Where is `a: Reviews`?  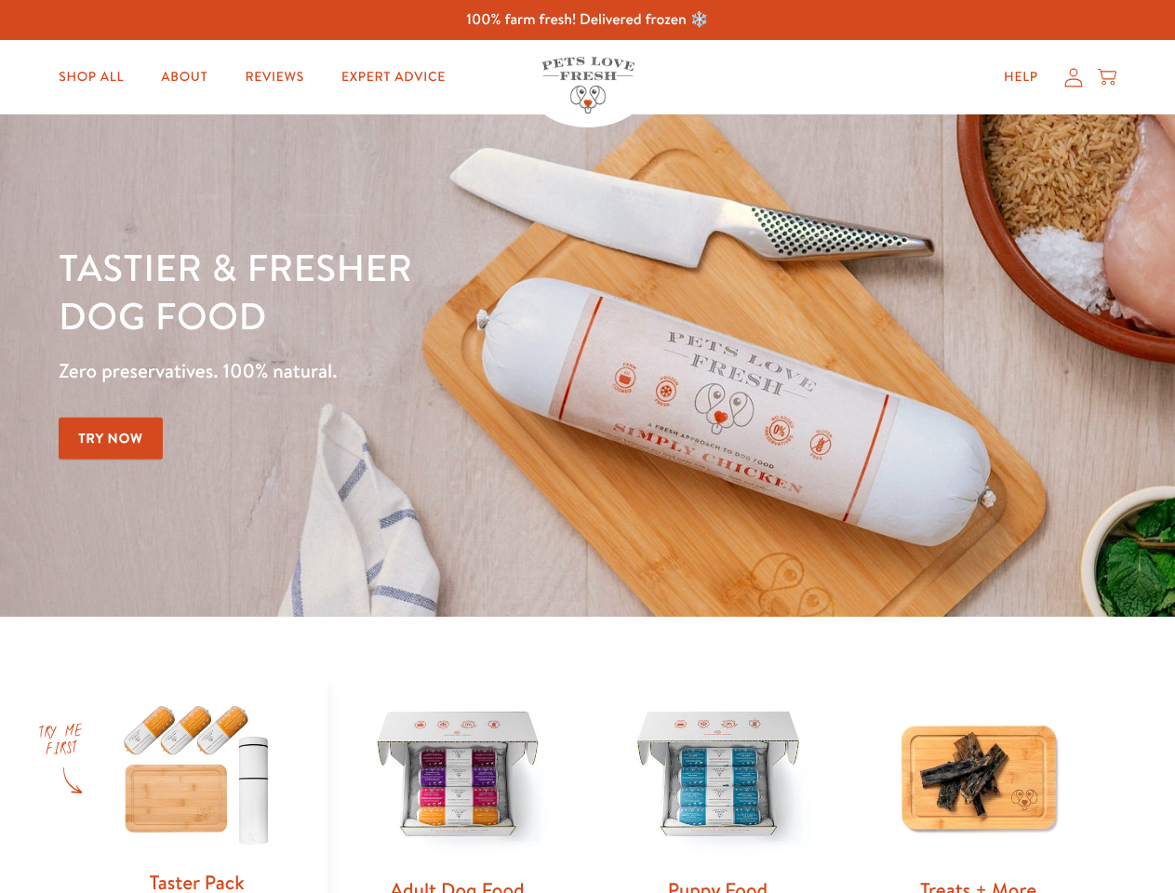
a: Reviews is located at coordinates (274, 77).